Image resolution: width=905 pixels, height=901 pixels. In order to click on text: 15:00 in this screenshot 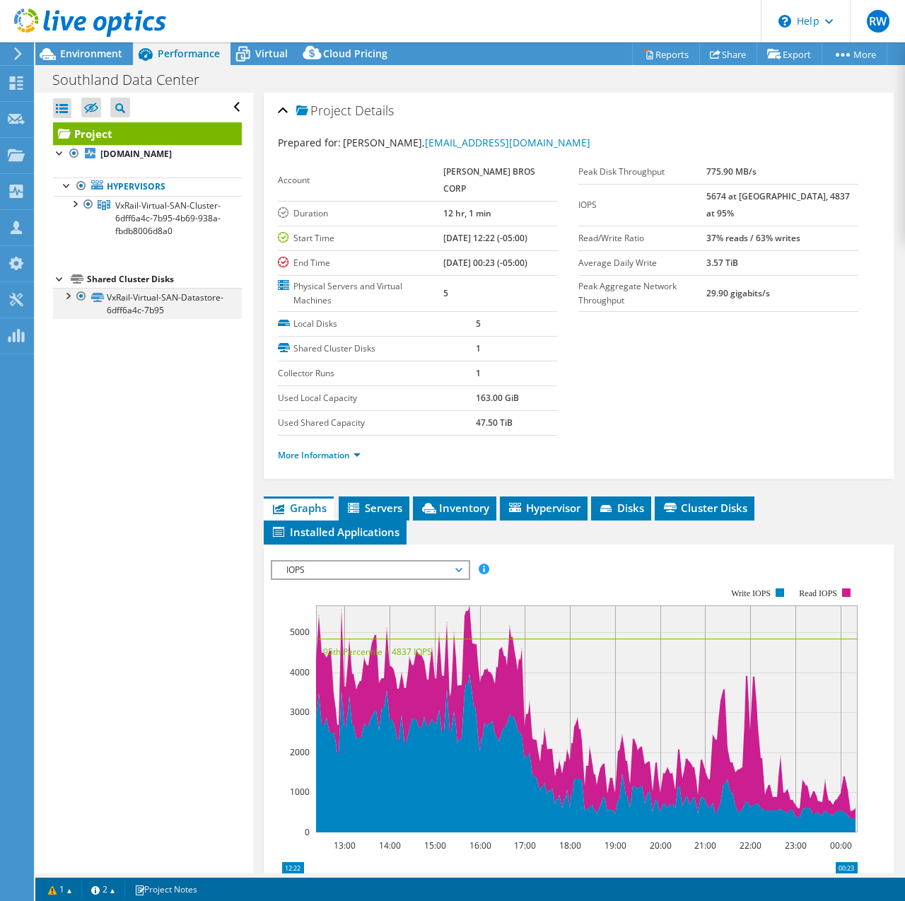, I will do `click(434, 845)`.